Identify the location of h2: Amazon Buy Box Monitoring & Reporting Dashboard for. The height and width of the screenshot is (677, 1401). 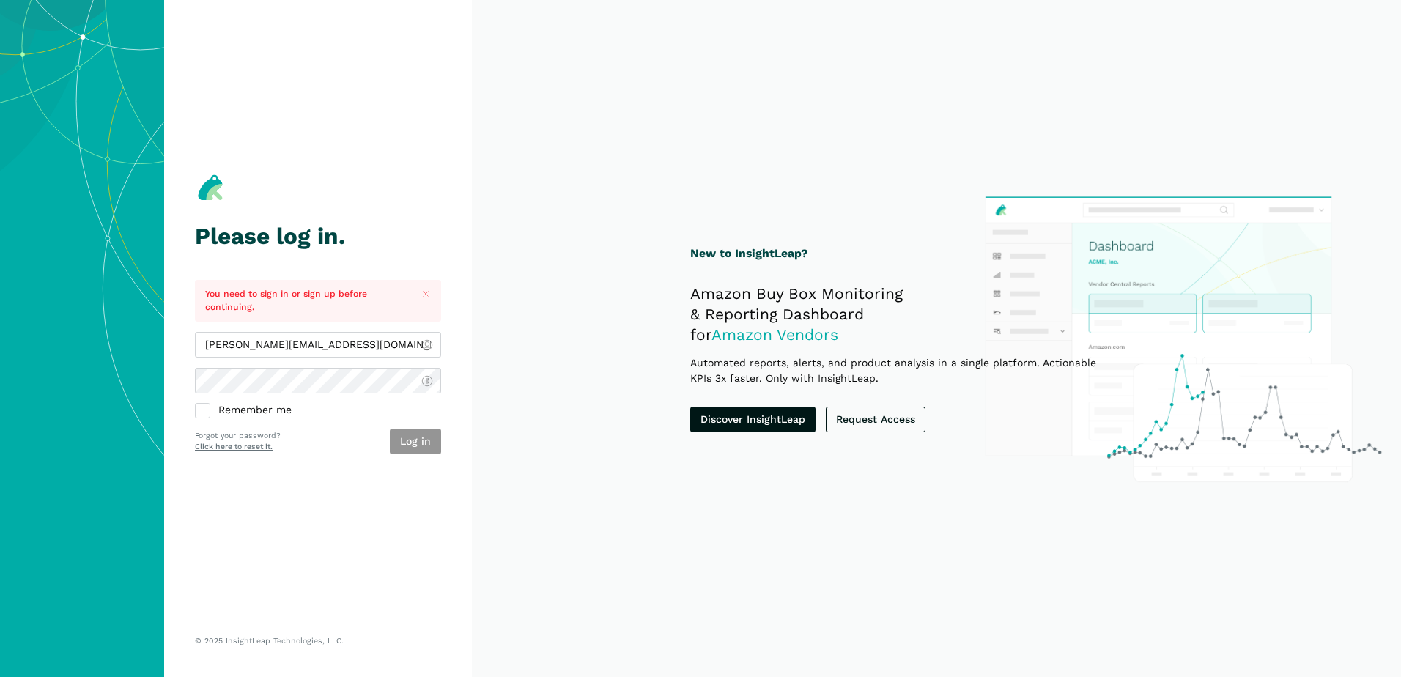
(905, 314).